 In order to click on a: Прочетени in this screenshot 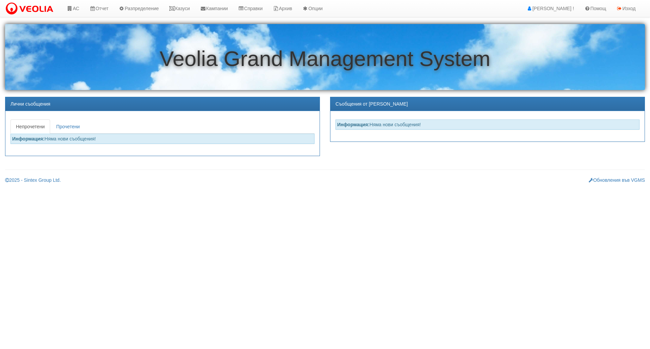, I will do `click(68, 127)`.